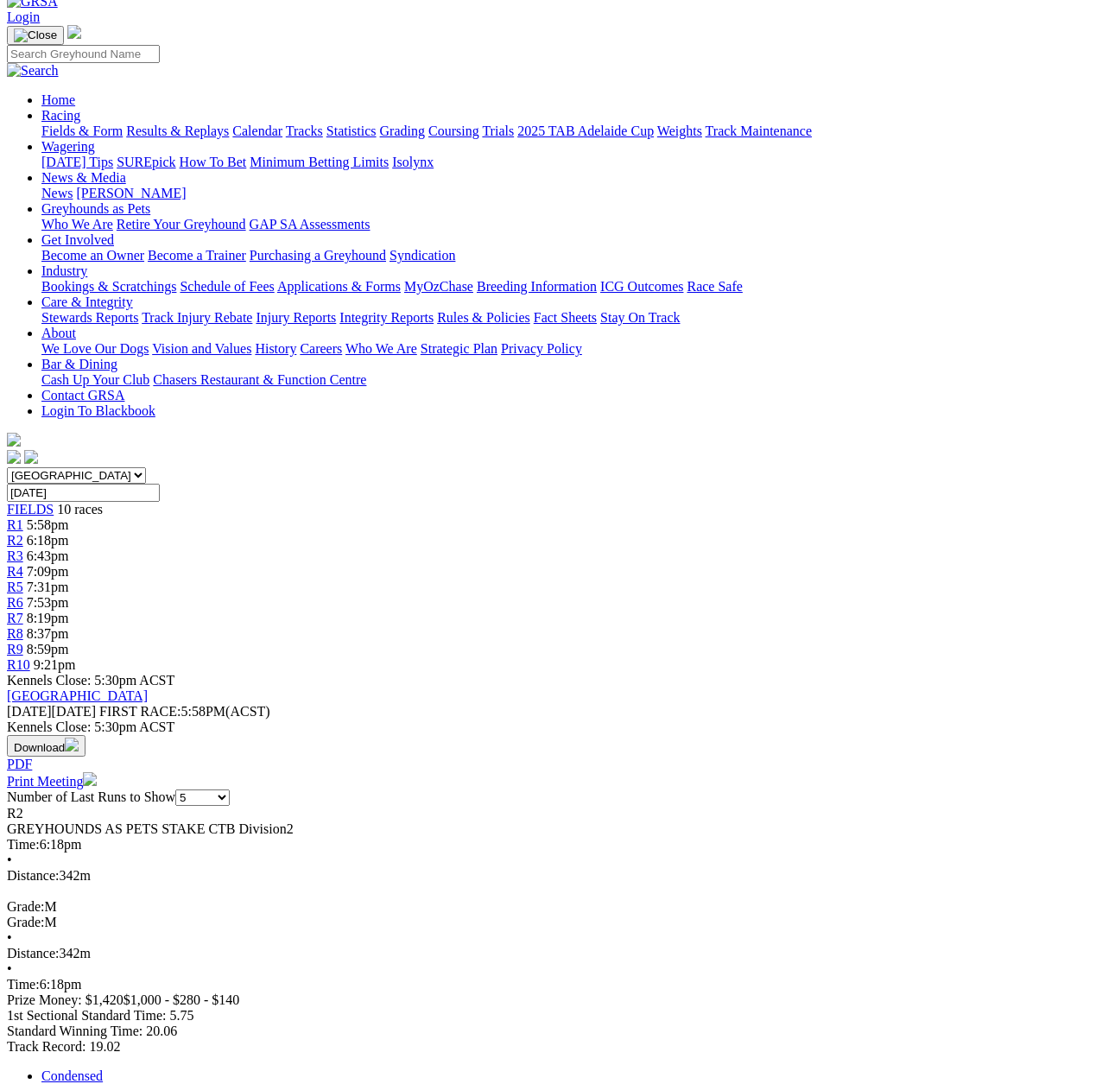 The height and width of the screenshot is (1084, 1102). I want to click on img: twitter.svg, so click(31, 457).